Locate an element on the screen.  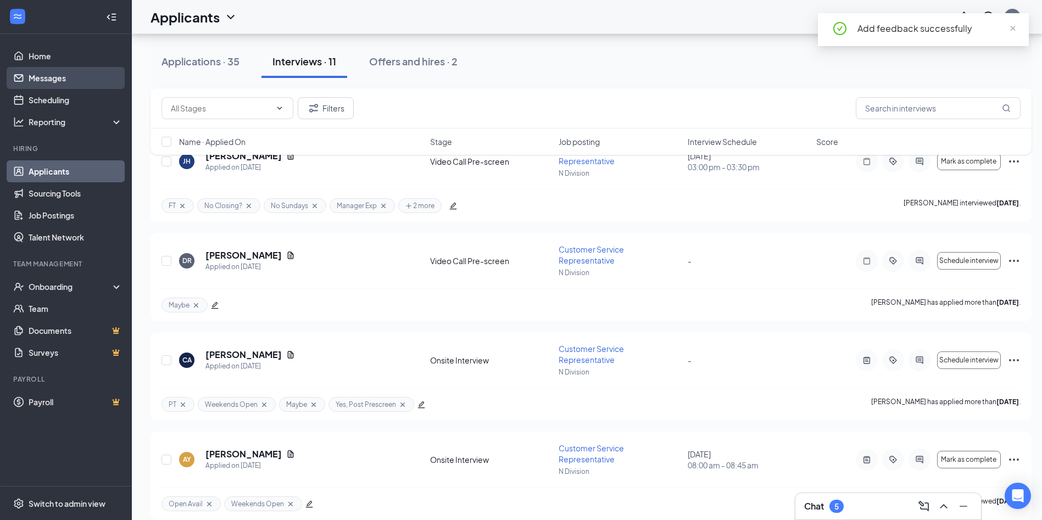
input: All Stages is located at coordinates (221, 108).